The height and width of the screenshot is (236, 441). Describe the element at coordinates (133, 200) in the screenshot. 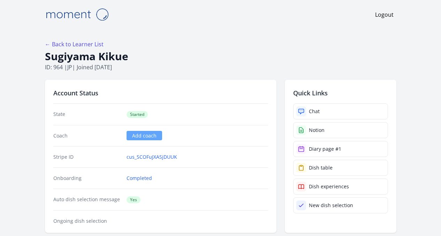

I see `span: Yes` at that location.